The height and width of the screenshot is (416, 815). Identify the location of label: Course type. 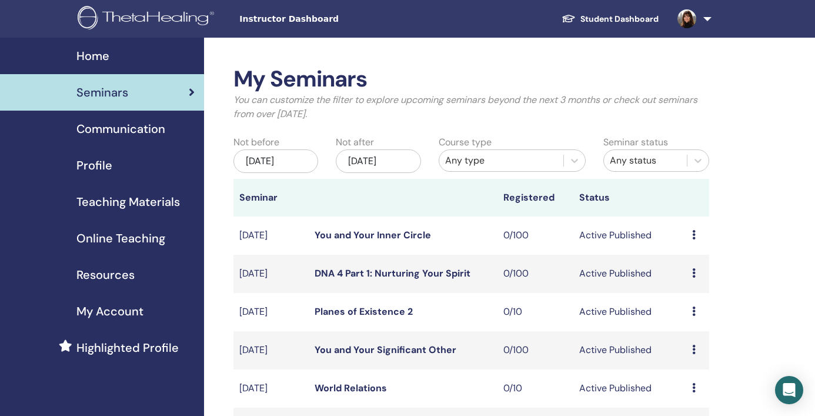
(465, 142).